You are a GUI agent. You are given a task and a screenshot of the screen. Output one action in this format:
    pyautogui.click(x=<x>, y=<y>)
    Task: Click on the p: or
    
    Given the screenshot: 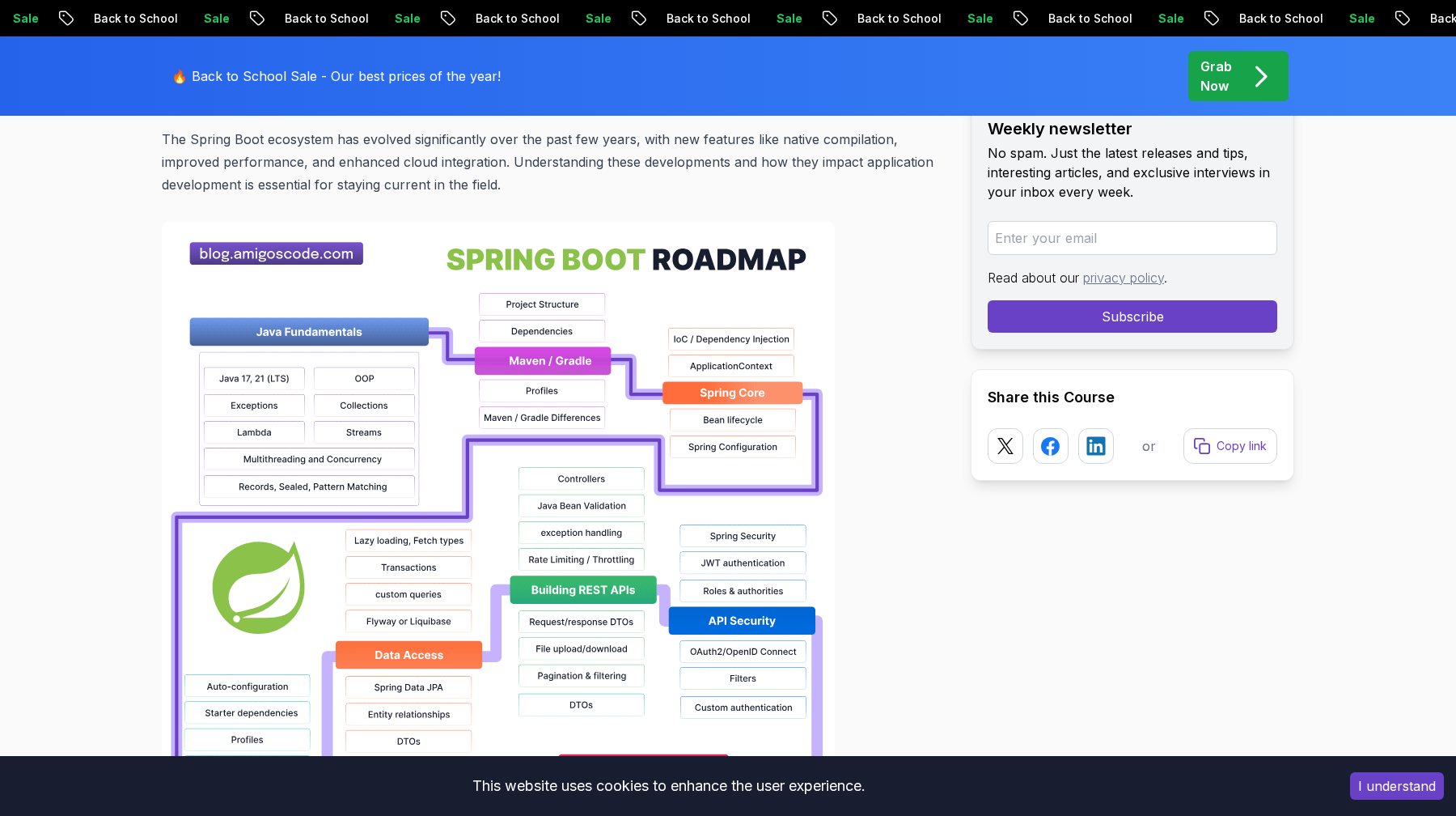 What is the action you would take?
    pyautogui.click(x=1149, y=446)
    